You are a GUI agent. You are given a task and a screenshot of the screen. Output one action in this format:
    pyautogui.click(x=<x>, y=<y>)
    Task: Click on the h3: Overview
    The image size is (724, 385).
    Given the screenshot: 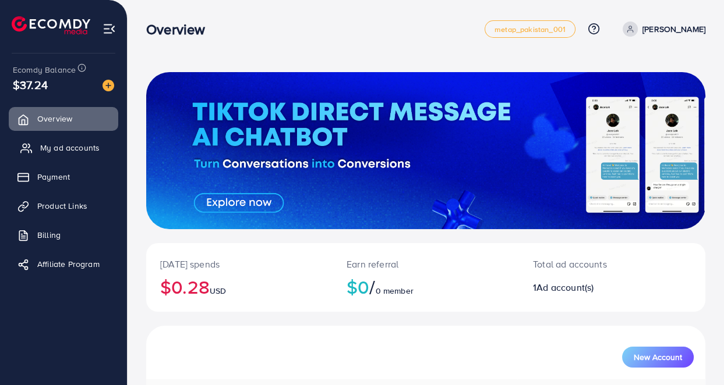 What is the action you would take?
    pyautogui.click(x=180, y=29)
    